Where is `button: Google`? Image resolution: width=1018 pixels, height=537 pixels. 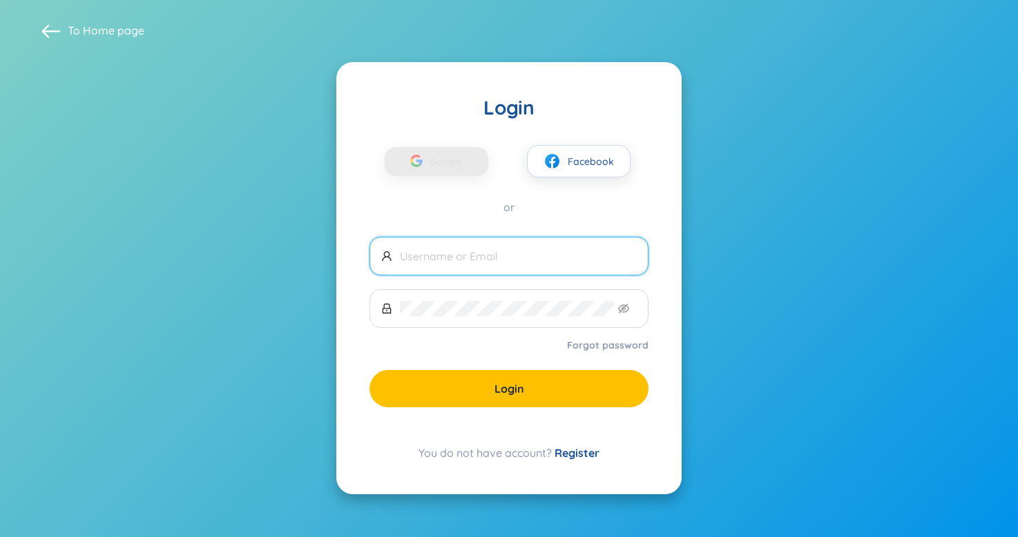
button: Google is located at coordinates (437, 162).